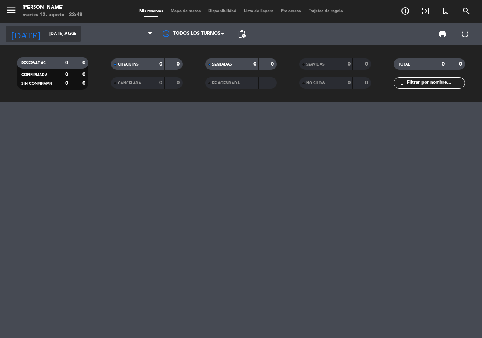 Image resolution: width=482 pixels, height=338 pixels. What do you see at coordinates (52, 15) in the screenshot?
I see `div: martes 12. agosto - 22:48` at bounding box center [52, 15].